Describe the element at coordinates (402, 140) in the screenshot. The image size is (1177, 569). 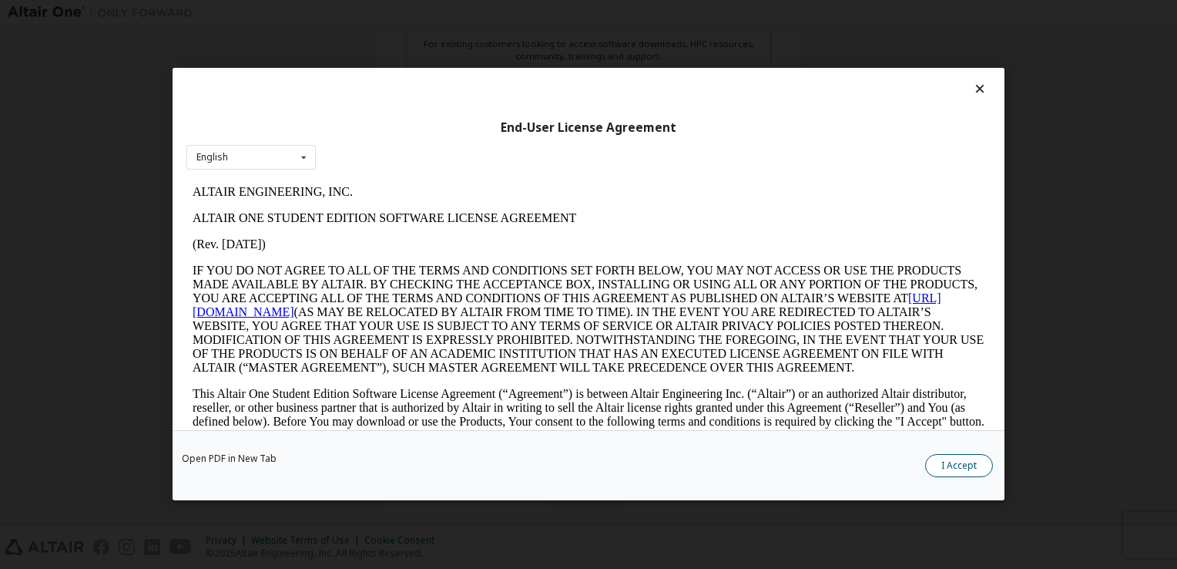
I see `p: IF YOU DO NOT AGREE TO ALL OF THE TERMS AND CONDITIONS SET FORTH BELOW, YOU MAY NOT ACCESS OR USE...` at that location.